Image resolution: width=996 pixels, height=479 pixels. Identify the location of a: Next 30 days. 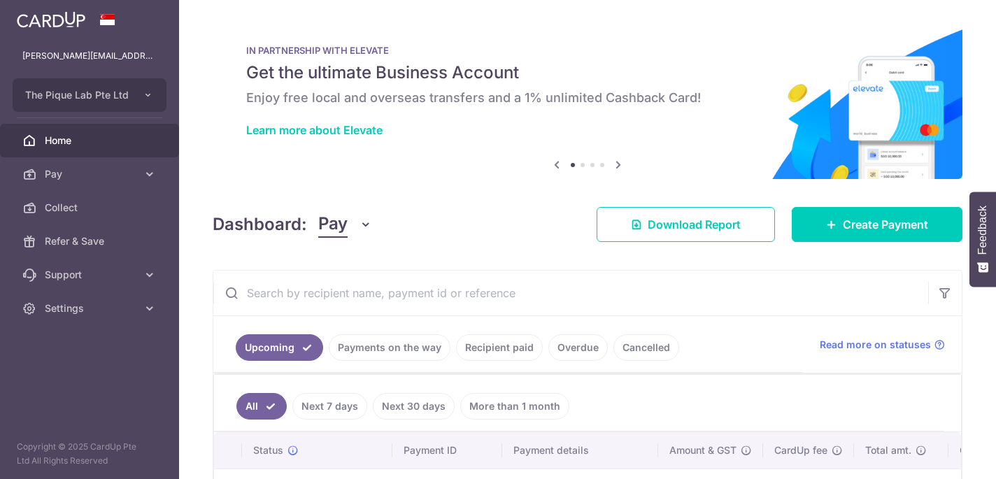
(413, 406).